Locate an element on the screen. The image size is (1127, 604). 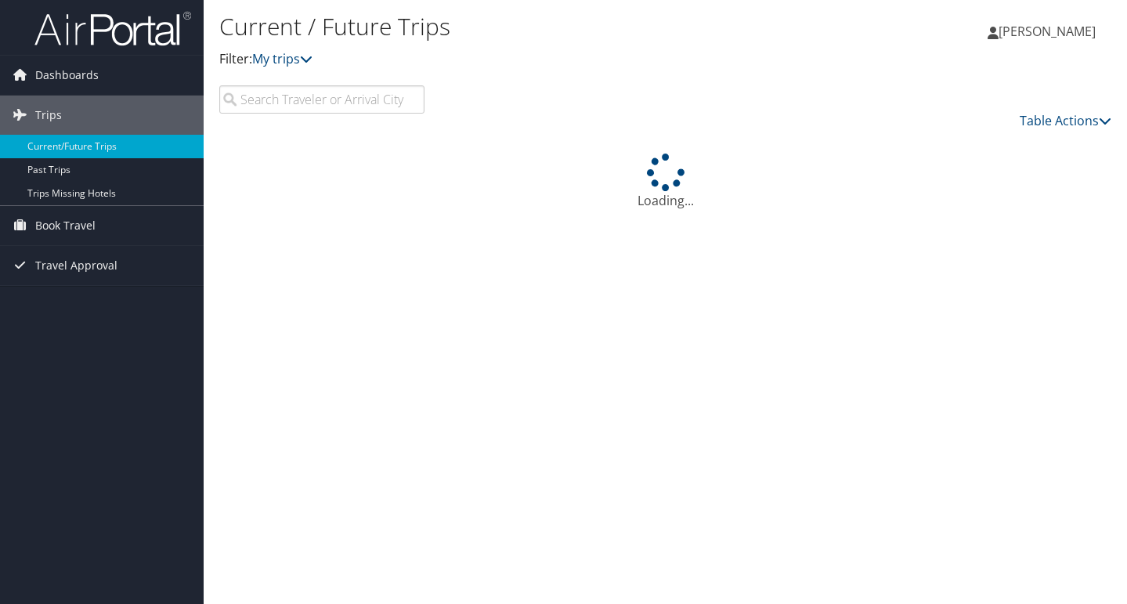
span: Travel Approval is located at coordinates (76, 265).